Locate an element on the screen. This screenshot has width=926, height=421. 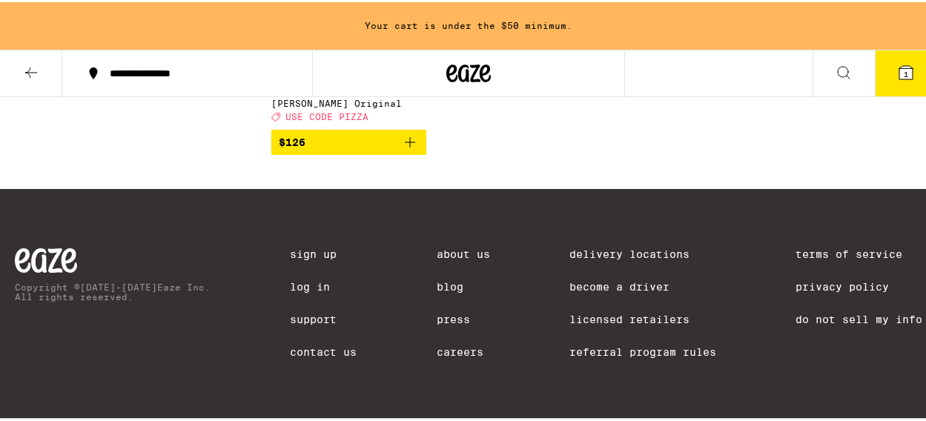
a: Press is located at coordinates (463, 317).